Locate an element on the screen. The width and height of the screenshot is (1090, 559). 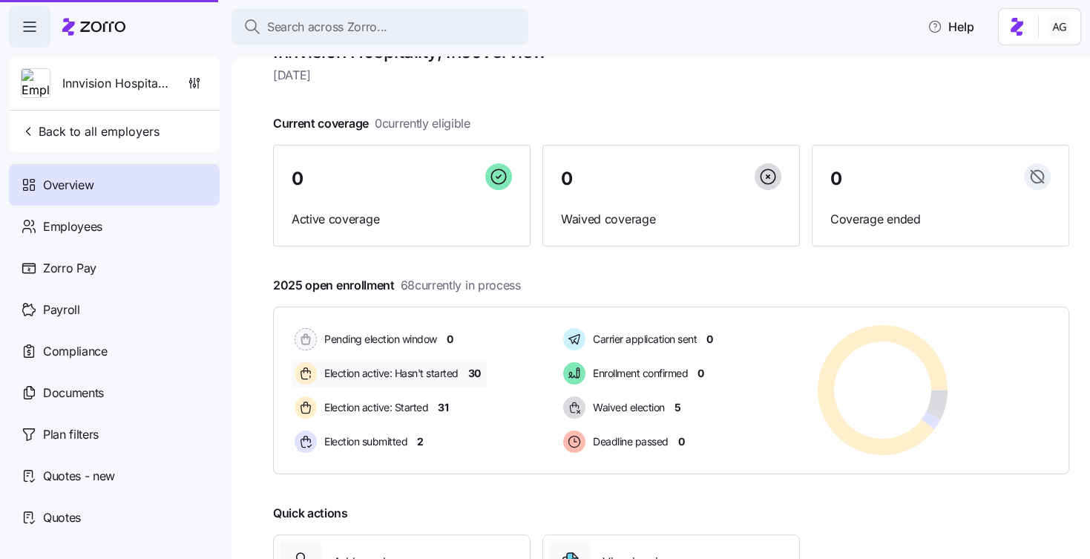
span: Quick actions is located at coordinates (310, 513).